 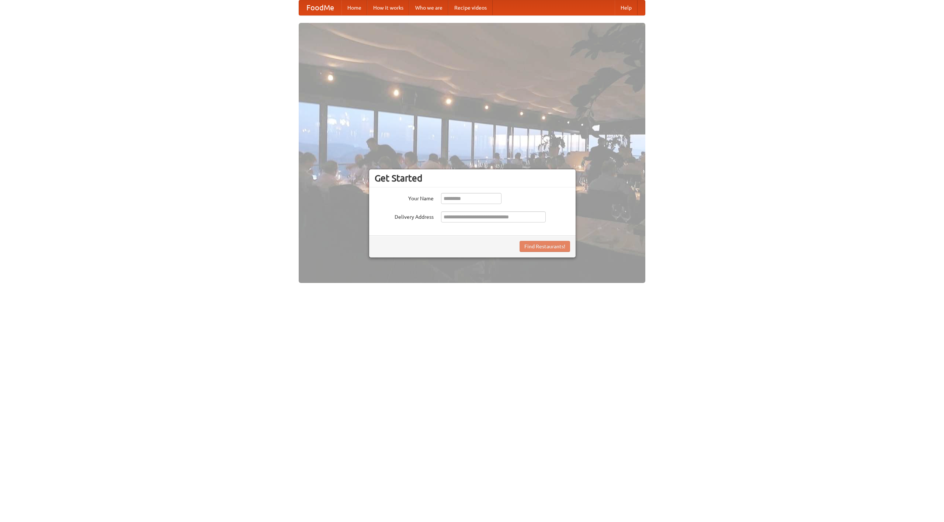 What do you see at coordinates (404, 197) in the screenshot?
I see `label: Your Name` at bounding box center [404, 197].